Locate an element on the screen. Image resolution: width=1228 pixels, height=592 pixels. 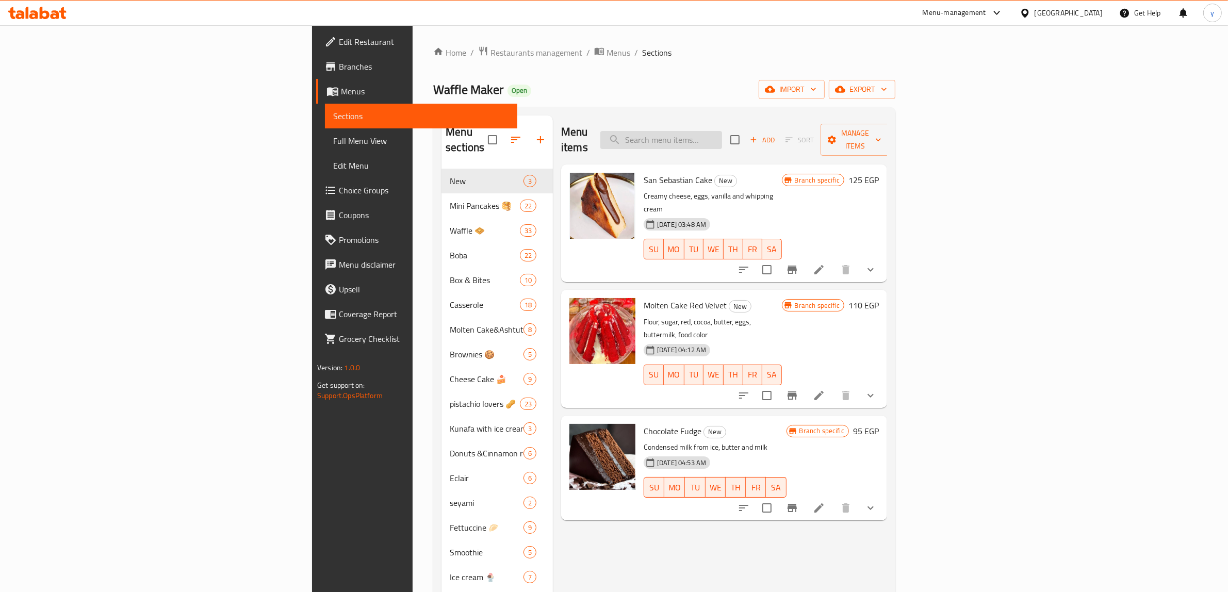
div: Kunafa with ice cream 🍨3 is located at coordinates (497, 428).